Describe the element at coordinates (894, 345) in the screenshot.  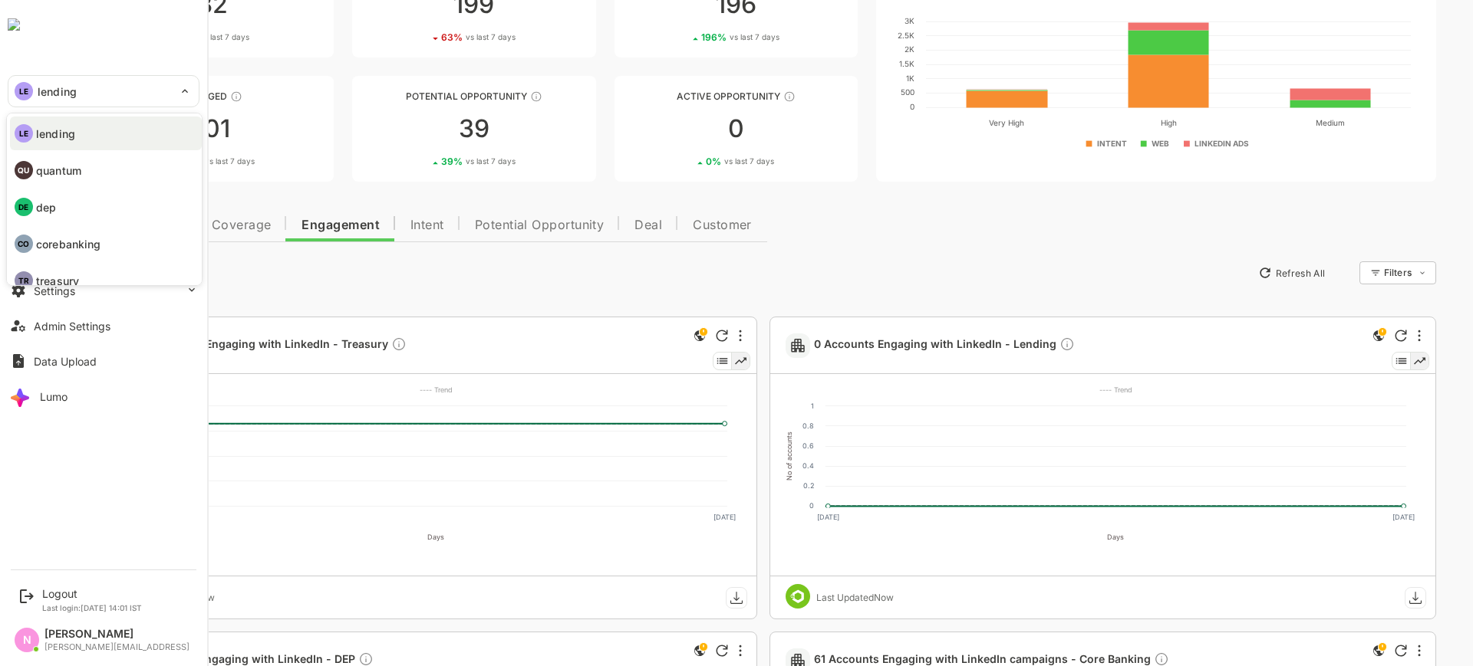
I see `a: 0 Accounts Engaging with LinkedIn - LendingDescription not present` at that location.